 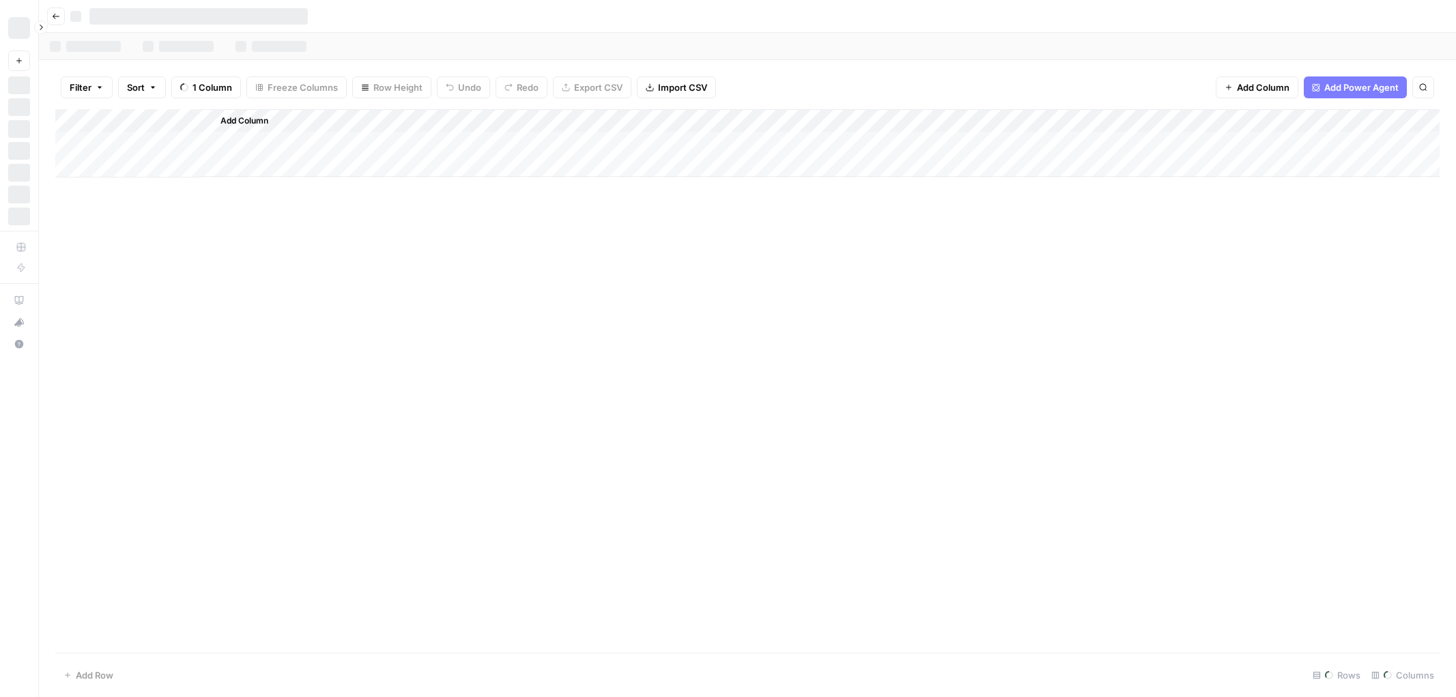 What do you see at coordinates (528, 87) in the screenshot?
I see `span: Redo` at bounding box center [528, 87].